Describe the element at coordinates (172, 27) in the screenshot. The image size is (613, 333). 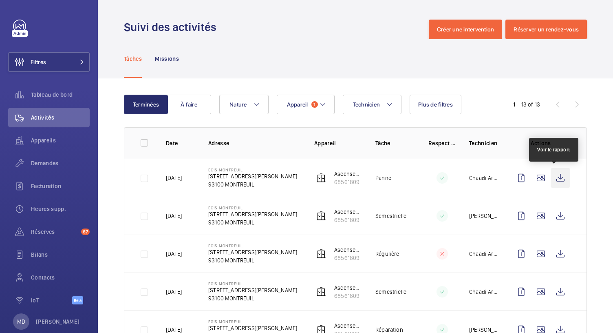
I see `h1: Suivi des activités` at that location.